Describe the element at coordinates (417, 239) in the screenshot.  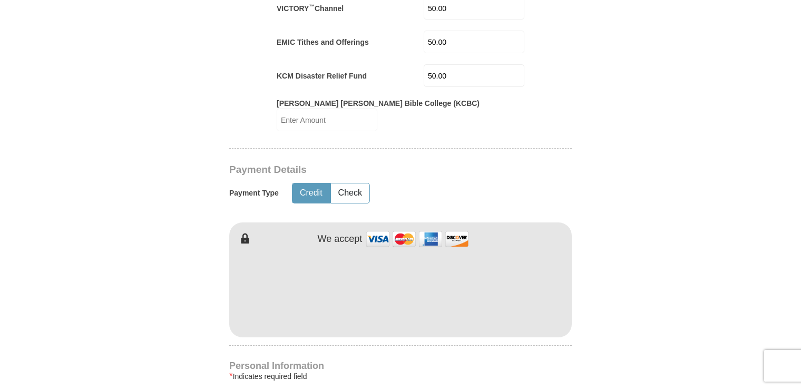
I see `img: credit cards accepted` at that location.